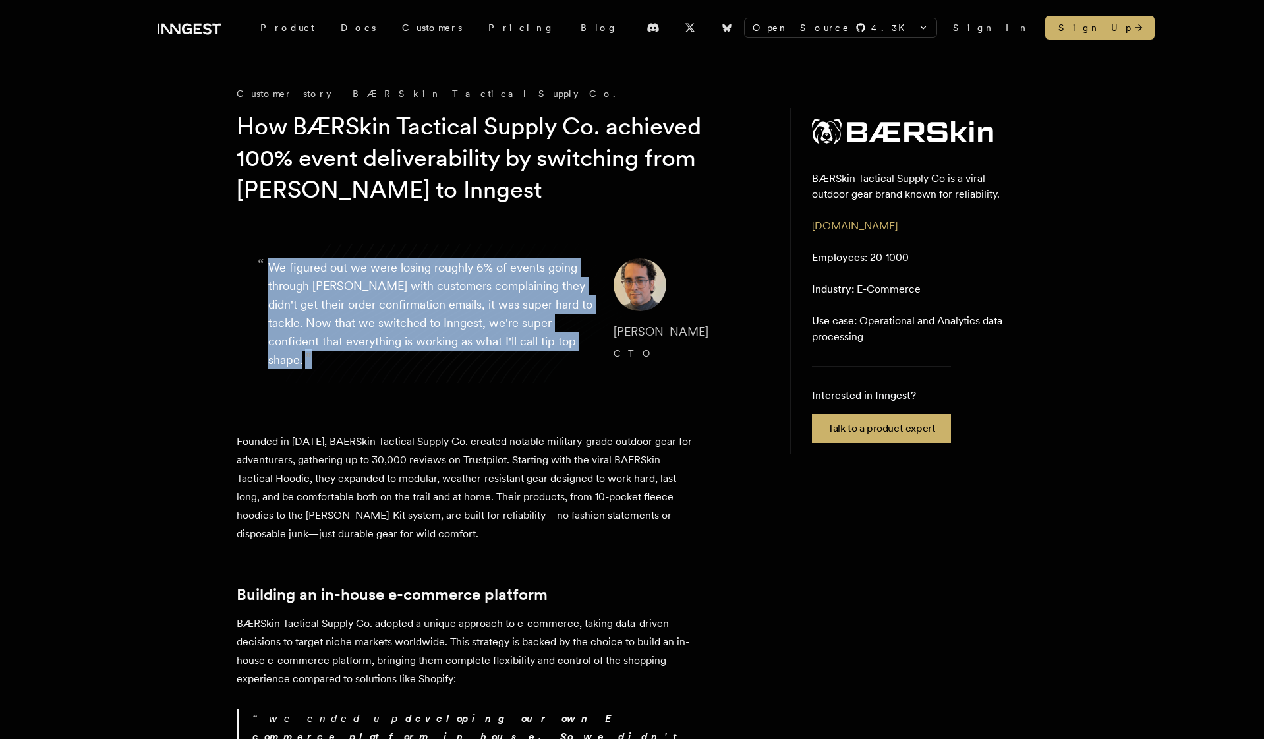 This screenshot has width=1264, height=739. I want to click on a: Blog, so click(599, 28).